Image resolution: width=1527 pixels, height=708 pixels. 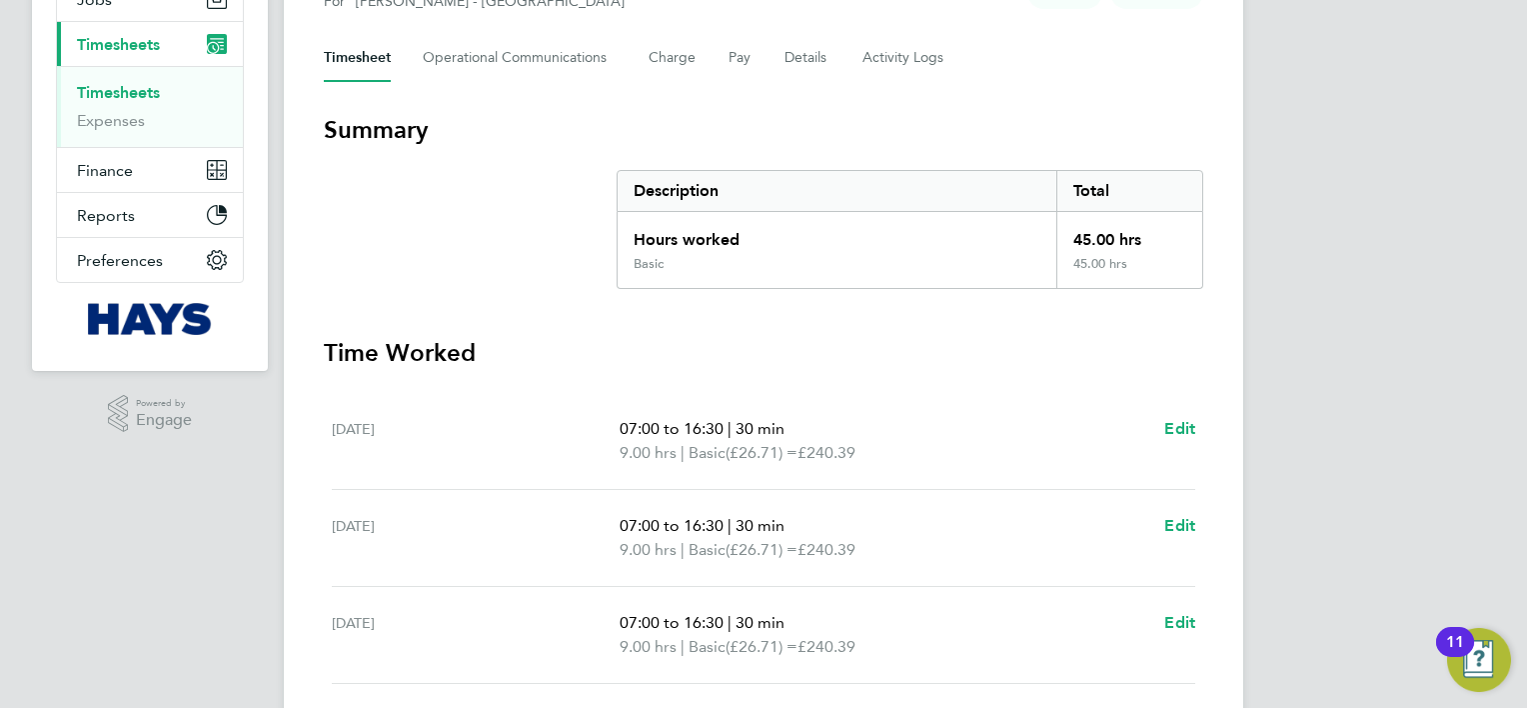 I want to click on span: Timesheets, so click(x=118, y=44).